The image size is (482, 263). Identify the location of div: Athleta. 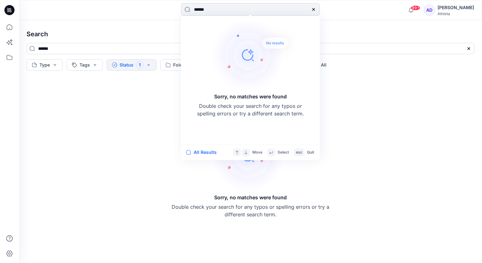
(456, 14).